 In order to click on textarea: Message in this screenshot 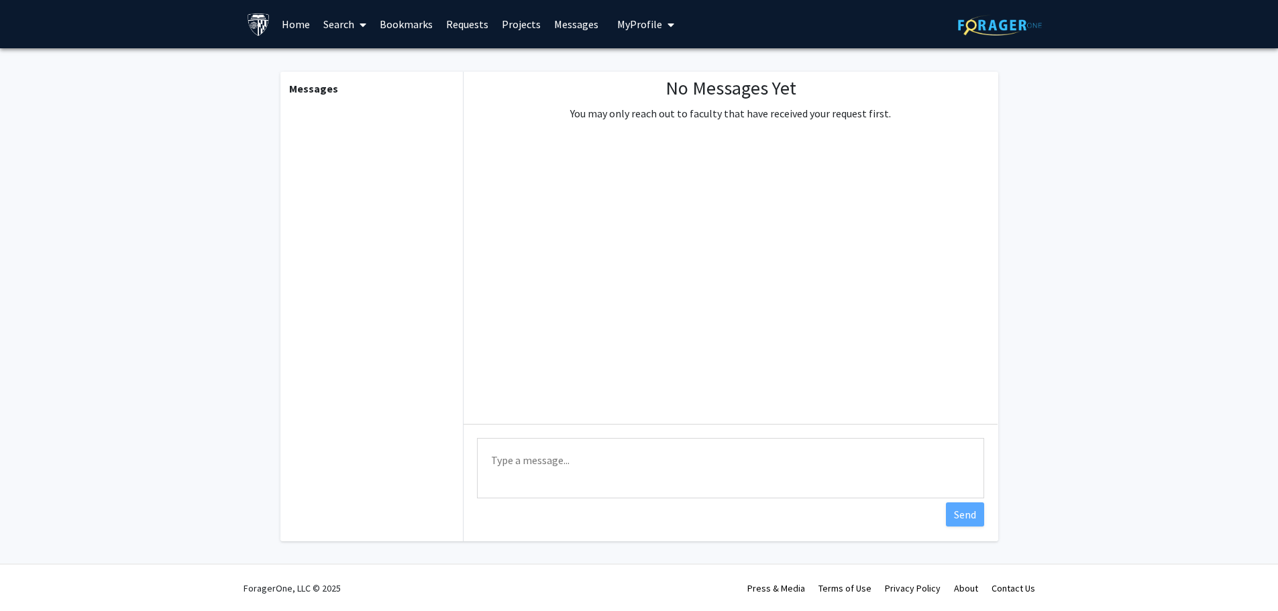, I will do `click(730, 468)`.